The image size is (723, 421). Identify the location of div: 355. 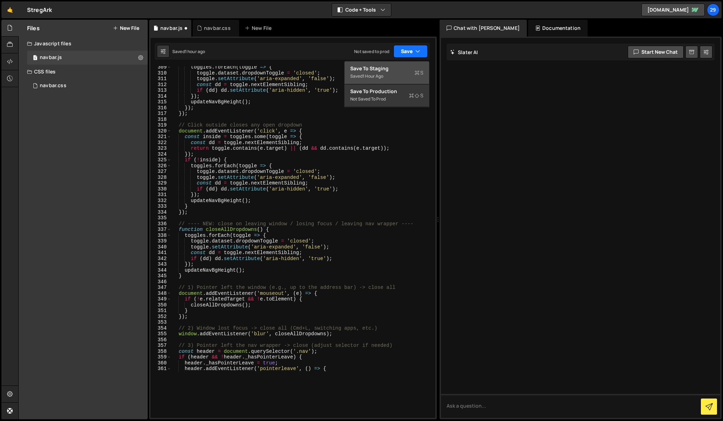
(161, 334).